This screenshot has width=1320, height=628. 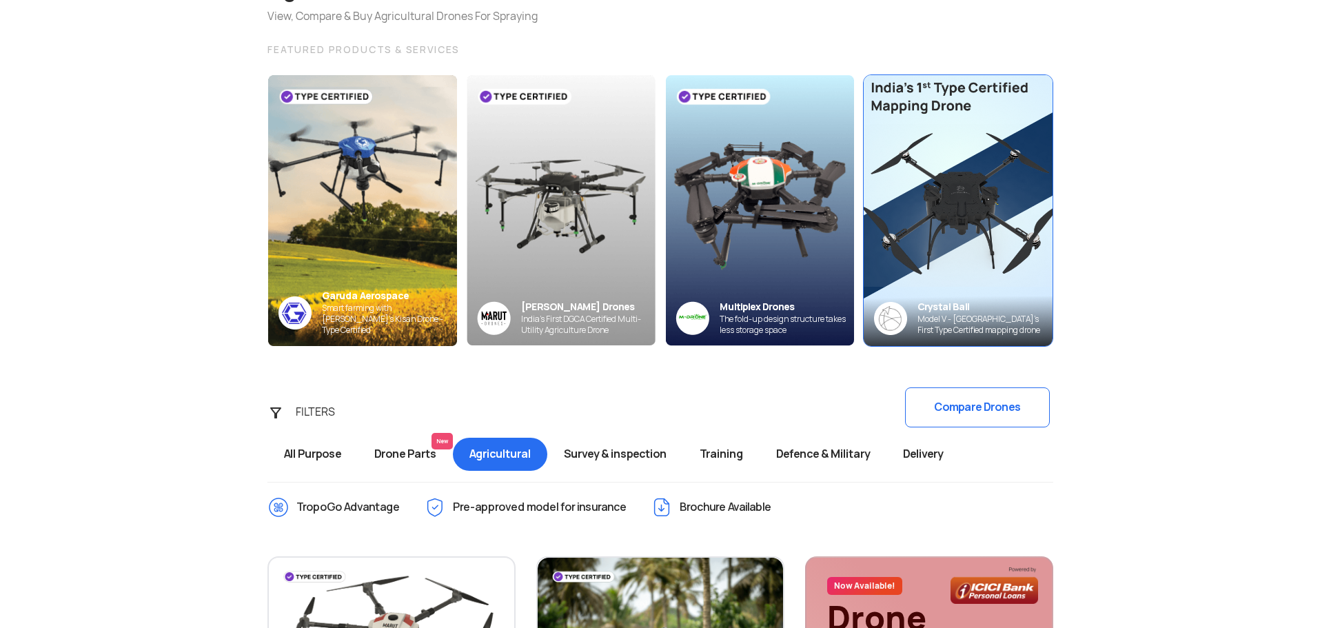 What do you see at coordinates (615, 454) in the screenshot?
I see `span: Survey & inspection` at bounding box center [615, 454].